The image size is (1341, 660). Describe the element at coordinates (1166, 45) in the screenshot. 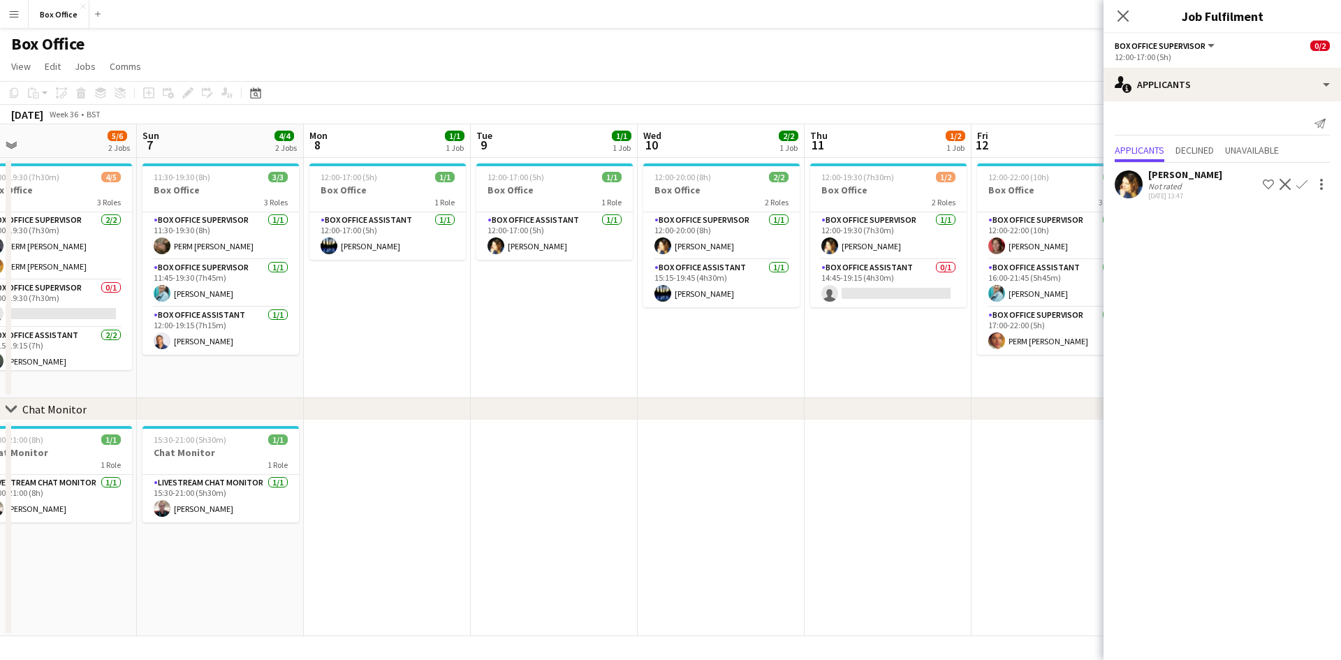

I see `button: Box Office Supervisor` at that location.